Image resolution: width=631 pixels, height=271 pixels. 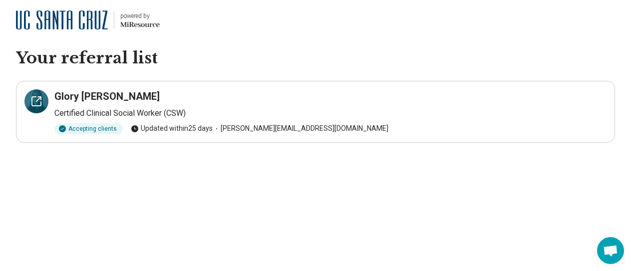 I want to click on a: University of California at Santa Cruzpowered by, so click(x=88, y=20).